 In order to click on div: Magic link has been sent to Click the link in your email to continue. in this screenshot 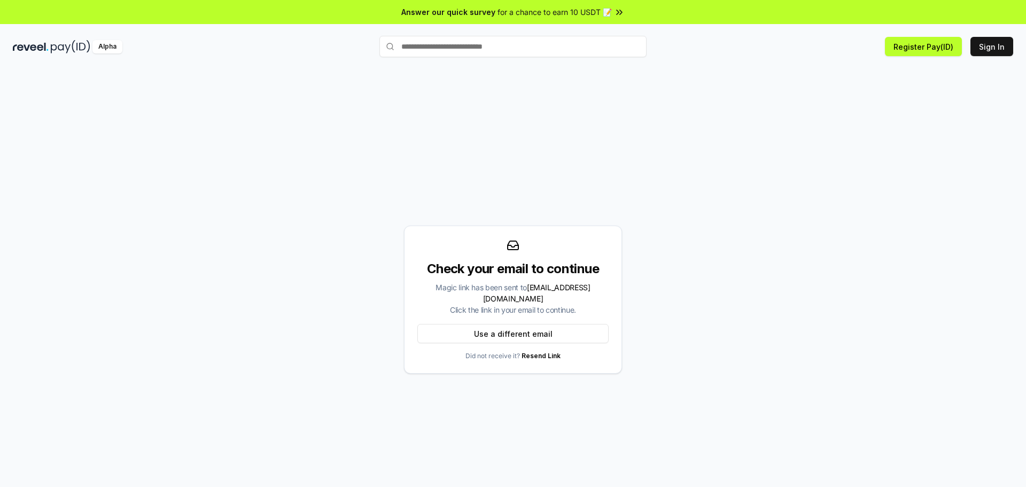, I will do `click(513, 298)`.